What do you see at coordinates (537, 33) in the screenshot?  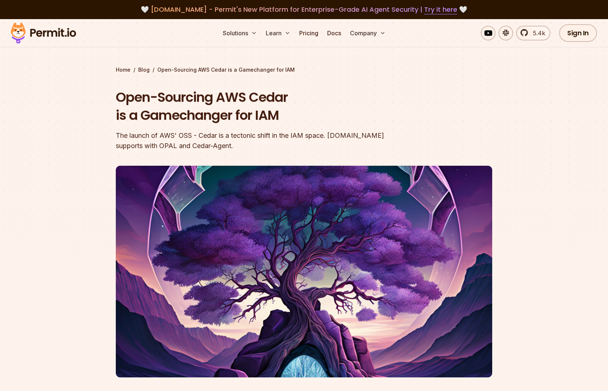 I see `span: 5.4k` at bounding box center [537, 33].